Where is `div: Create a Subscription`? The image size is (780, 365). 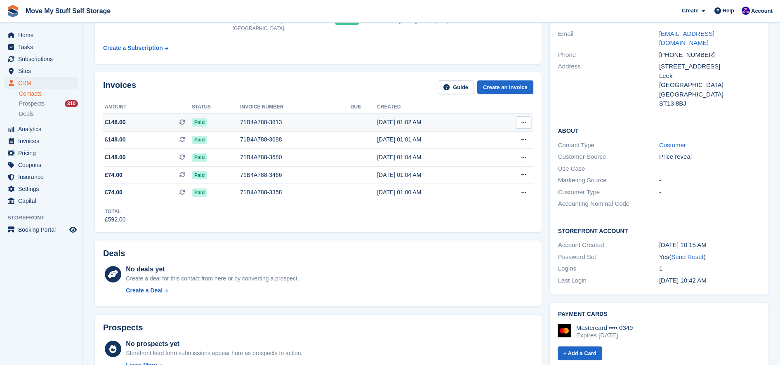 div: Create a Subscription is located at coordinates (133, 48).